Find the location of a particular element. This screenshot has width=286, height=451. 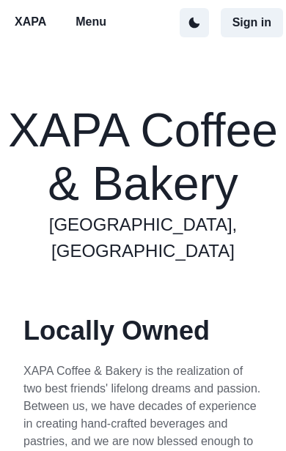

button: active dark theme mode is located at coordinates (194, 23).